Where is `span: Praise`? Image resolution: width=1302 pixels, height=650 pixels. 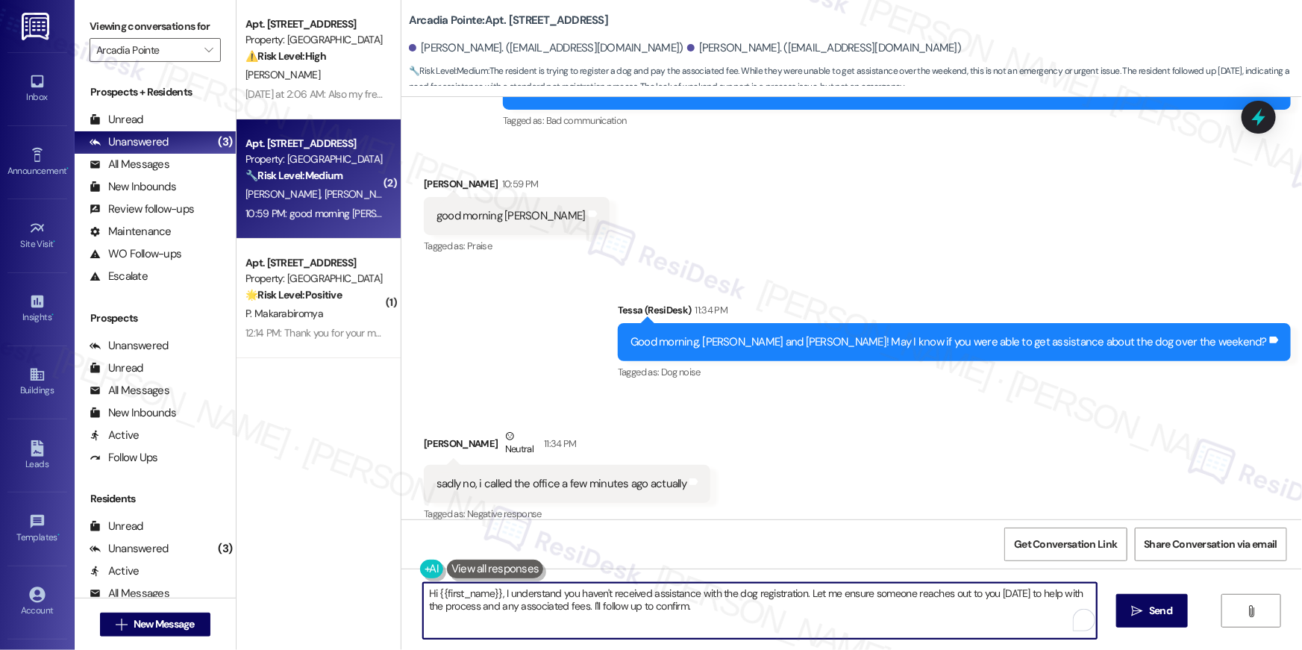 span: Praise is located at coordinates (479, 246).